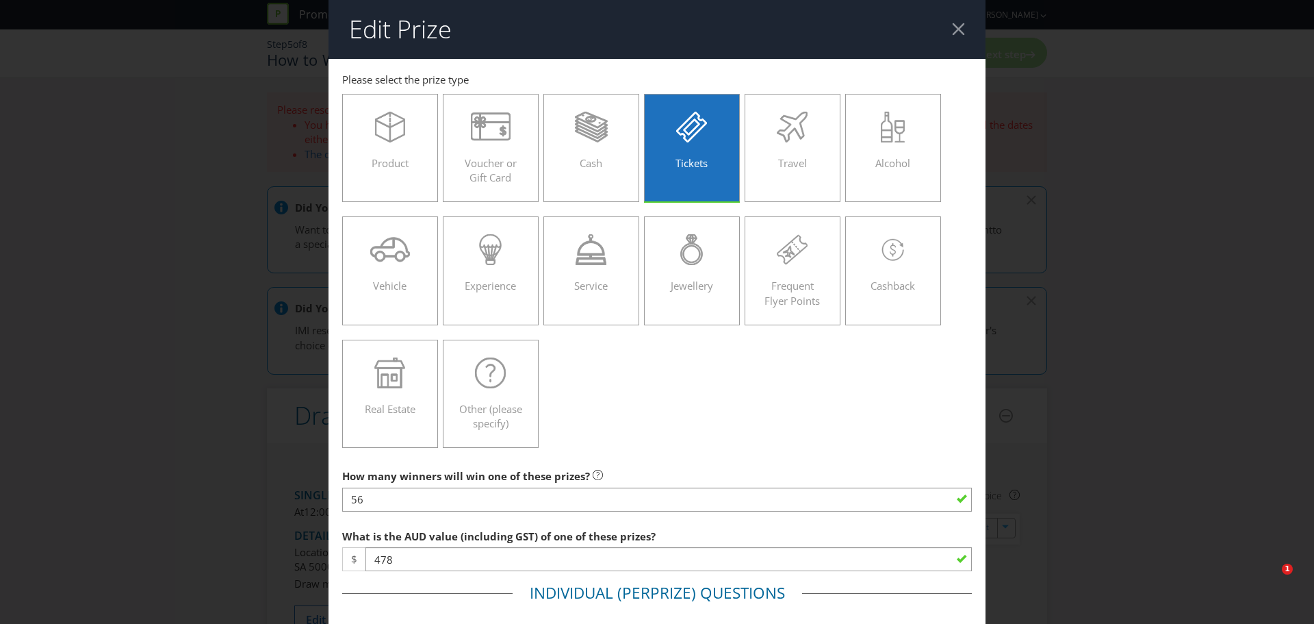 The height and width of the screenshot is (624, 1314). Describe the element at coordinates (491, 416) in the screenshot. I see `span: Other (please specify)` at that location.